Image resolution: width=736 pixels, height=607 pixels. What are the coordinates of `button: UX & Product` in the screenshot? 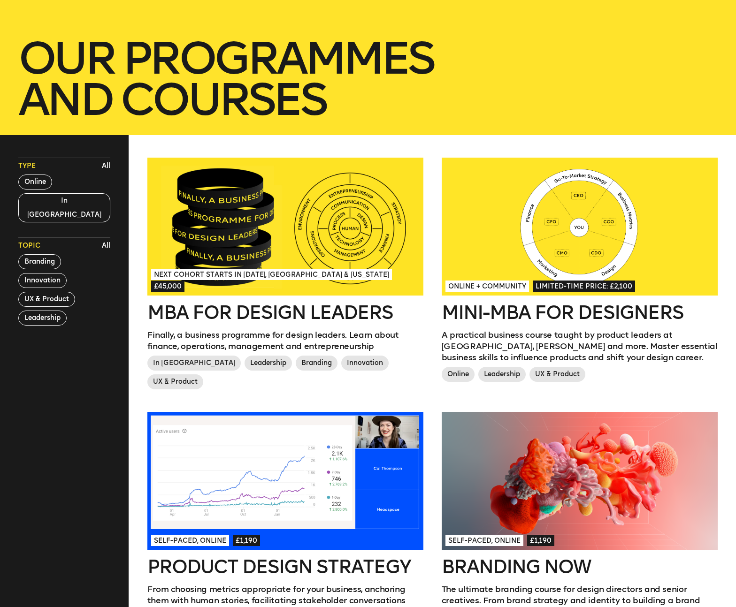 It's located at (46, 299).